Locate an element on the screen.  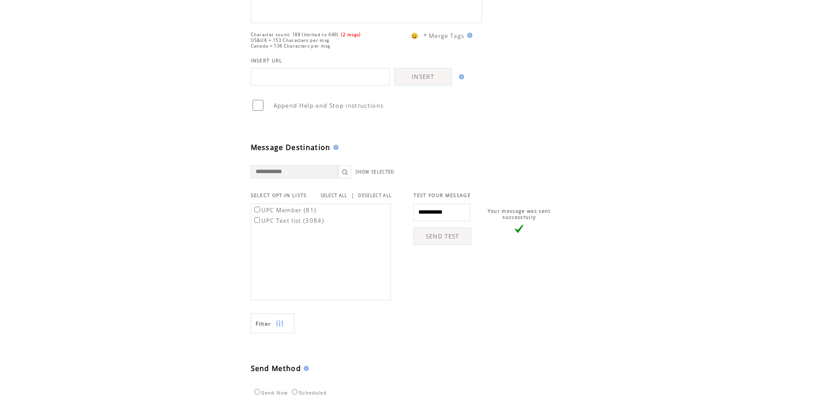
a: SELECT ALL is located at coordinates (334, 196).